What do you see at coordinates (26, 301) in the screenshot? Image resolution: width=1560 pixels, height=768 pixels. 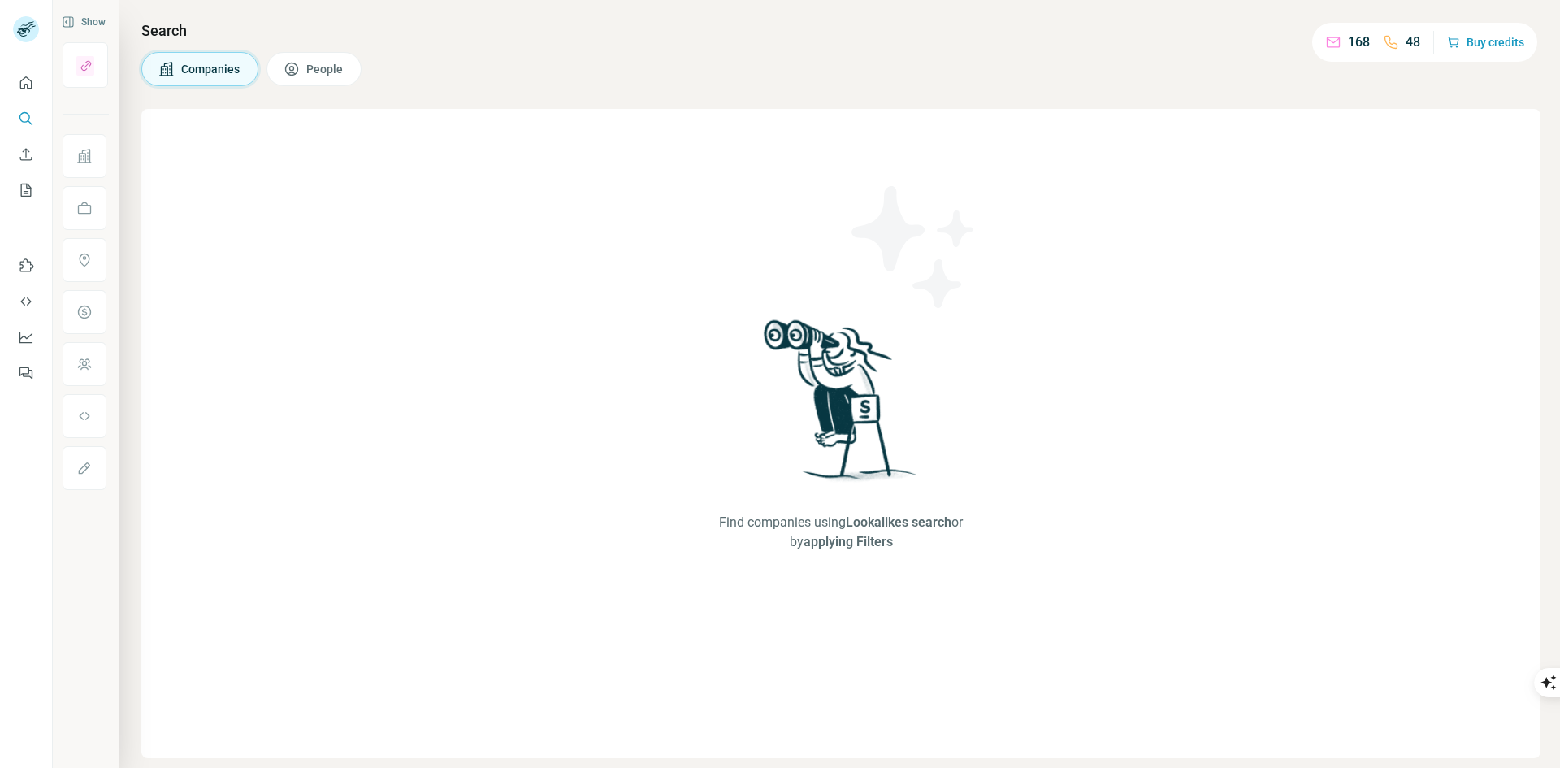 I see `button: Use Surfe API` at bounding box center [26, 301].